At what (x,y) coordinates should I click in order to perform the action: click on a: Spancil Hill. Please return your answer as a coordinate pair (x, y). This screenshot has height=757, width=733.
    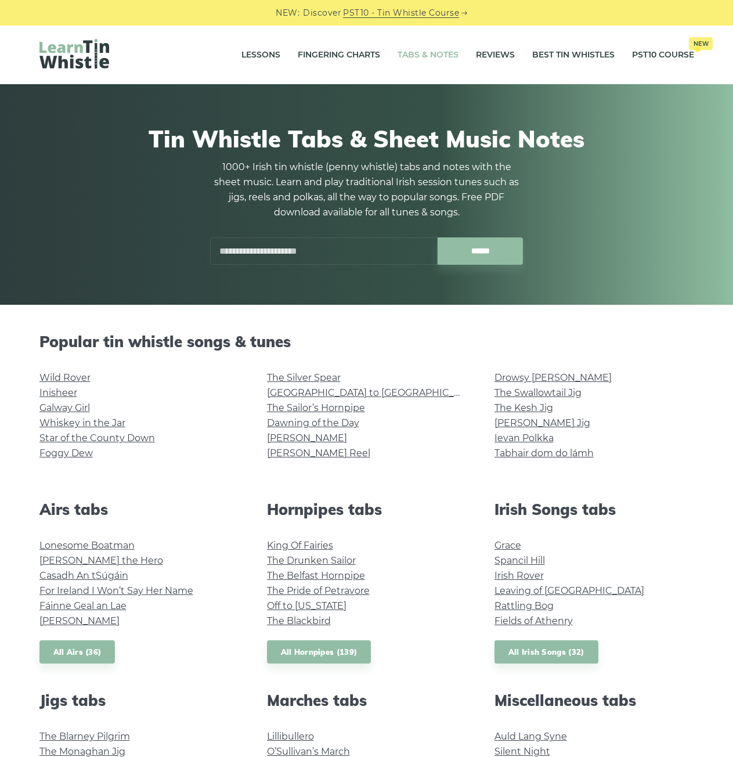
    Looking at the image, I should click on (519, 560).